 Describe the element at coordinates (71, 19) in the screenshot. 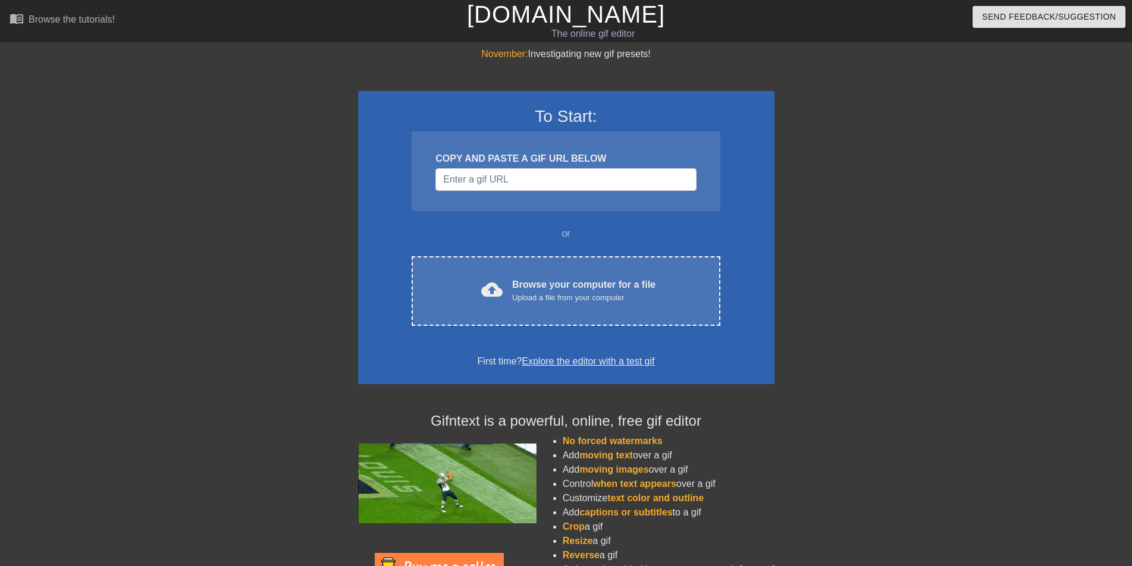

I see `div: Browse the tutorials!` at that location.